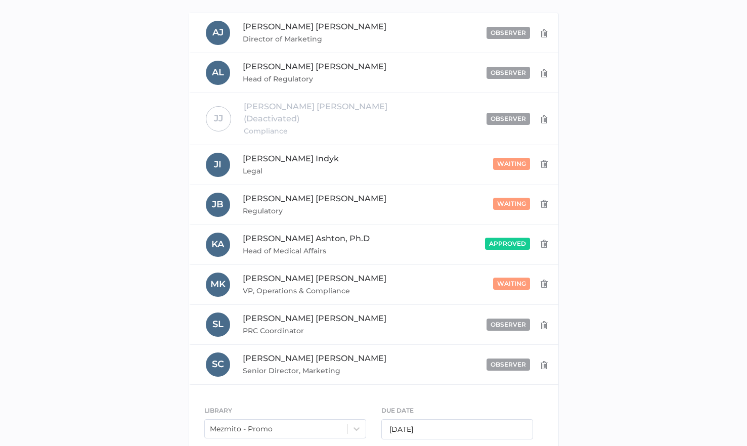 Image resolution: width=747 pixels, height=446 pixels. What do you see at coordinates (329, 131) in the screenshot?
I see `span: Compliance` at bounding box center [329, 131].